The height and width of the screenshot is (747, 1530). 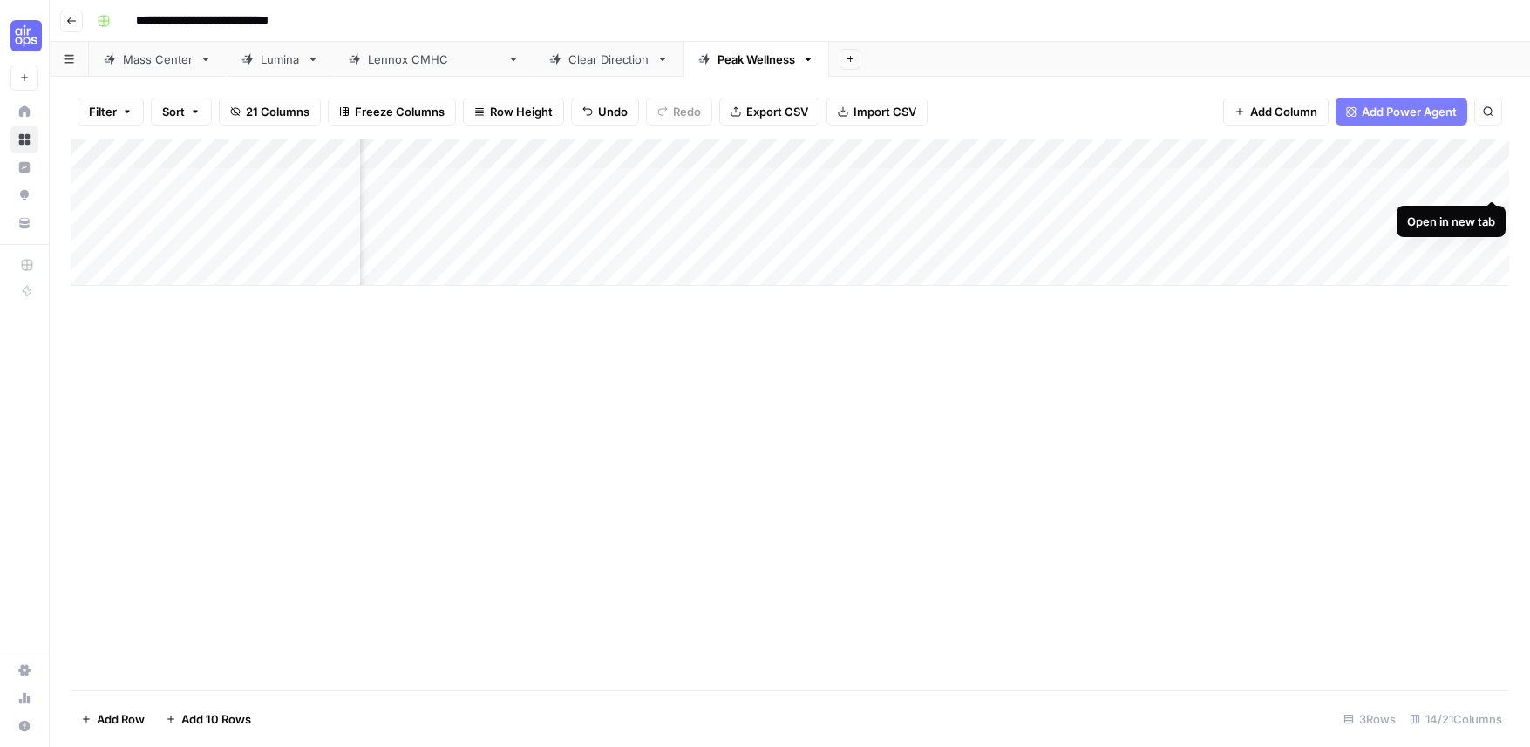 I want to click on span: Sort, so click(x=174, y=112).